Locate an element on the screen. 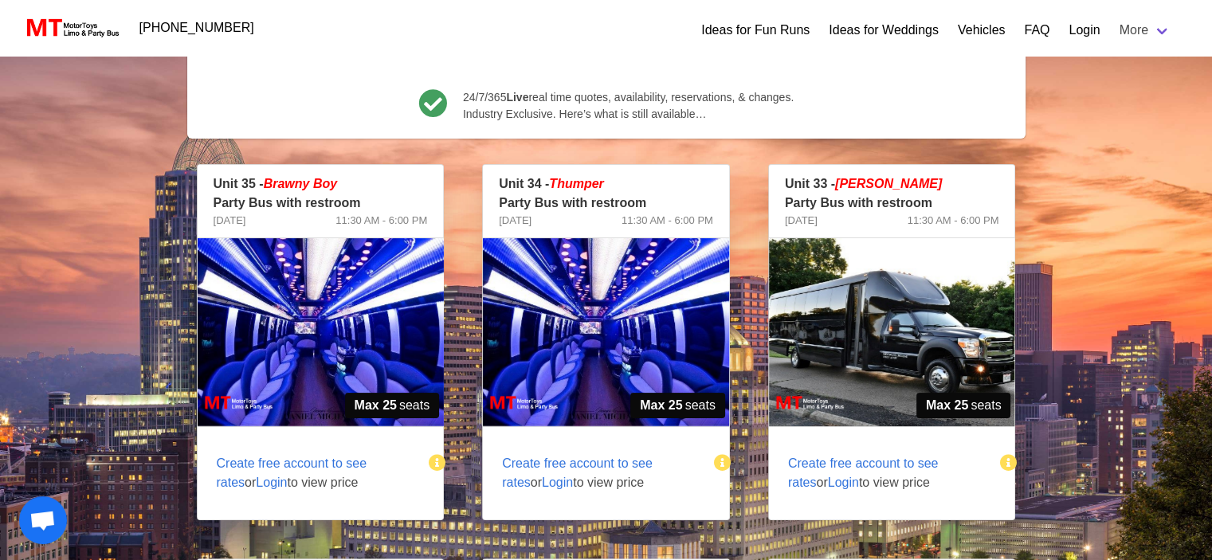  em: Thumper is located at coordinates (576, 183).